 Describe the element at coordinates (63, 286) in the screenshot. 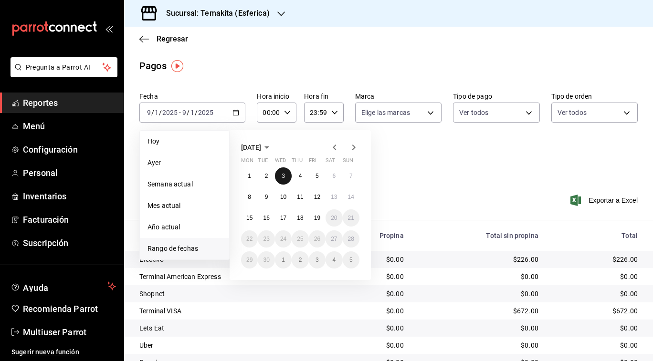

I see `span: Ayuda` at that location.